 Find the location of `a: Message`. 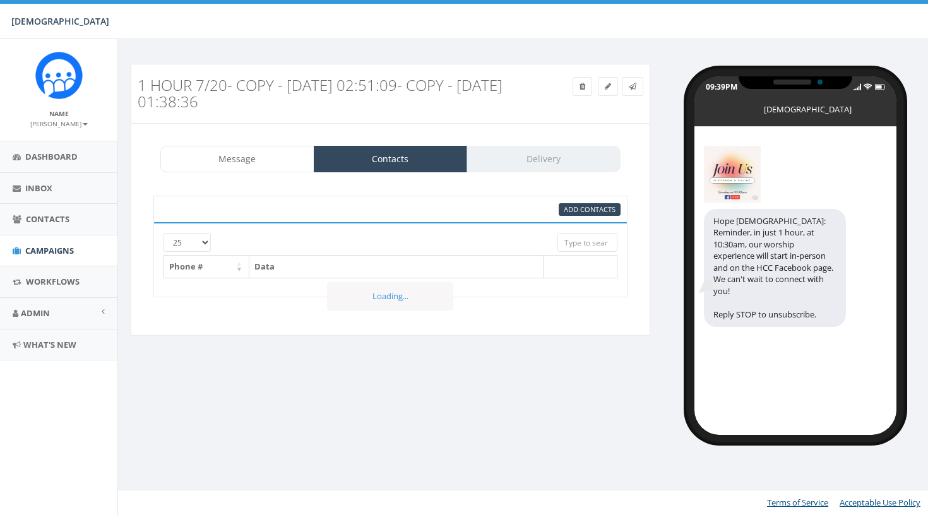

a: Message is located at coordinates (237, 159).